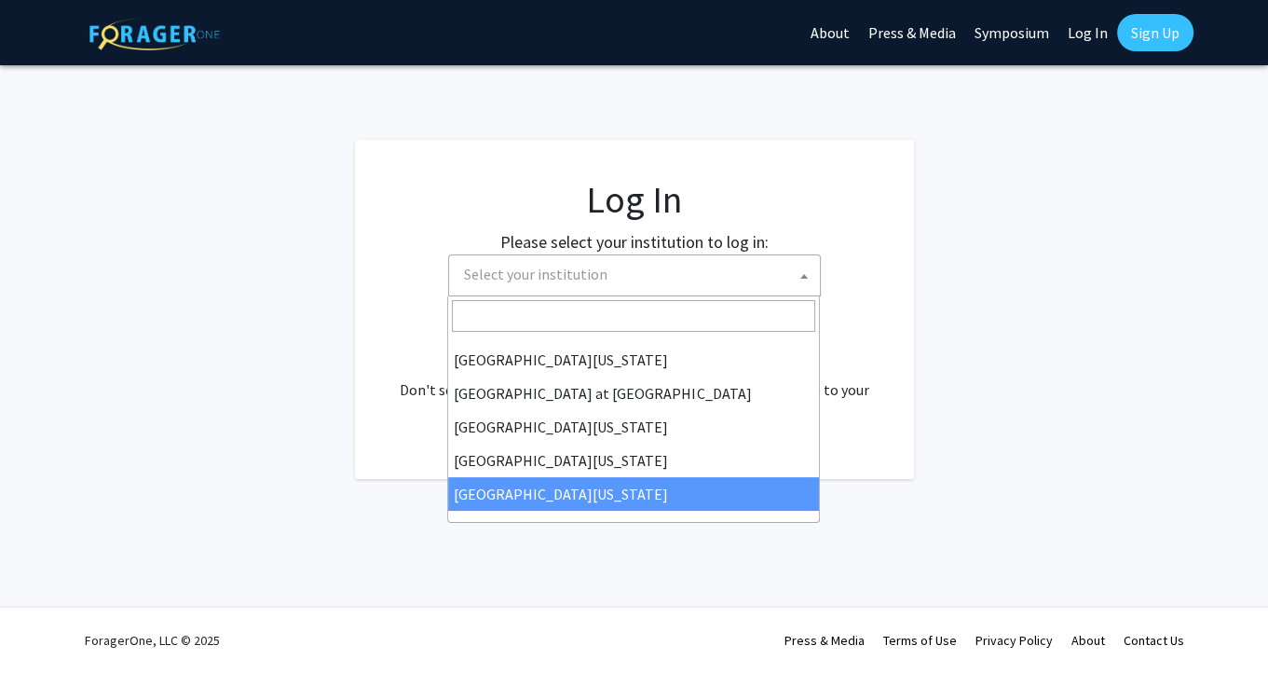 This screenshot has height=673, width=1268. What do you see at coordinates (1153, 640) in the screenshot?
I see `a: Contact Us` at bounding box center [1153, 640].